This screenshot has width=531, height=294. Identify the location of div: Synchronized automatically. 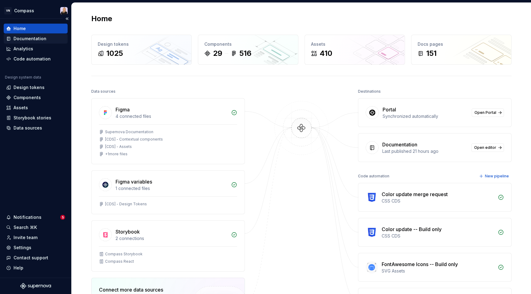
(425, 116).